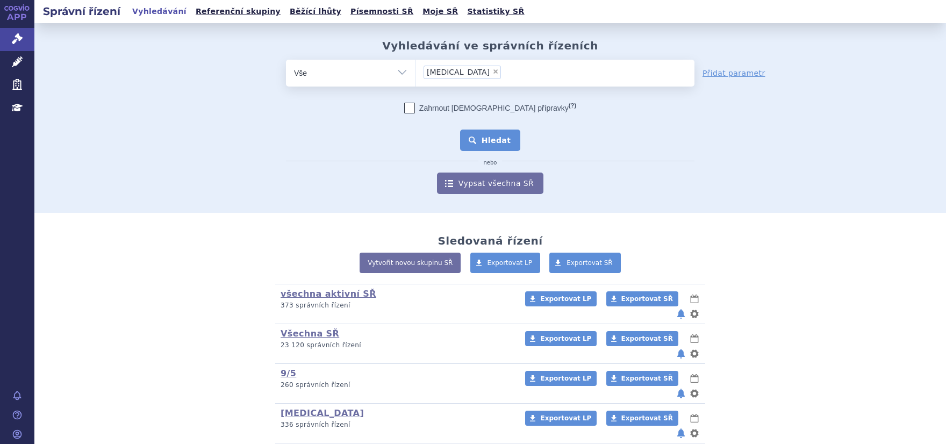 This screenshot has width=946, height=444. Describe the element at coordinates (315, 11) in the screenshot. I see `a: Běžící lhůty` at that location.